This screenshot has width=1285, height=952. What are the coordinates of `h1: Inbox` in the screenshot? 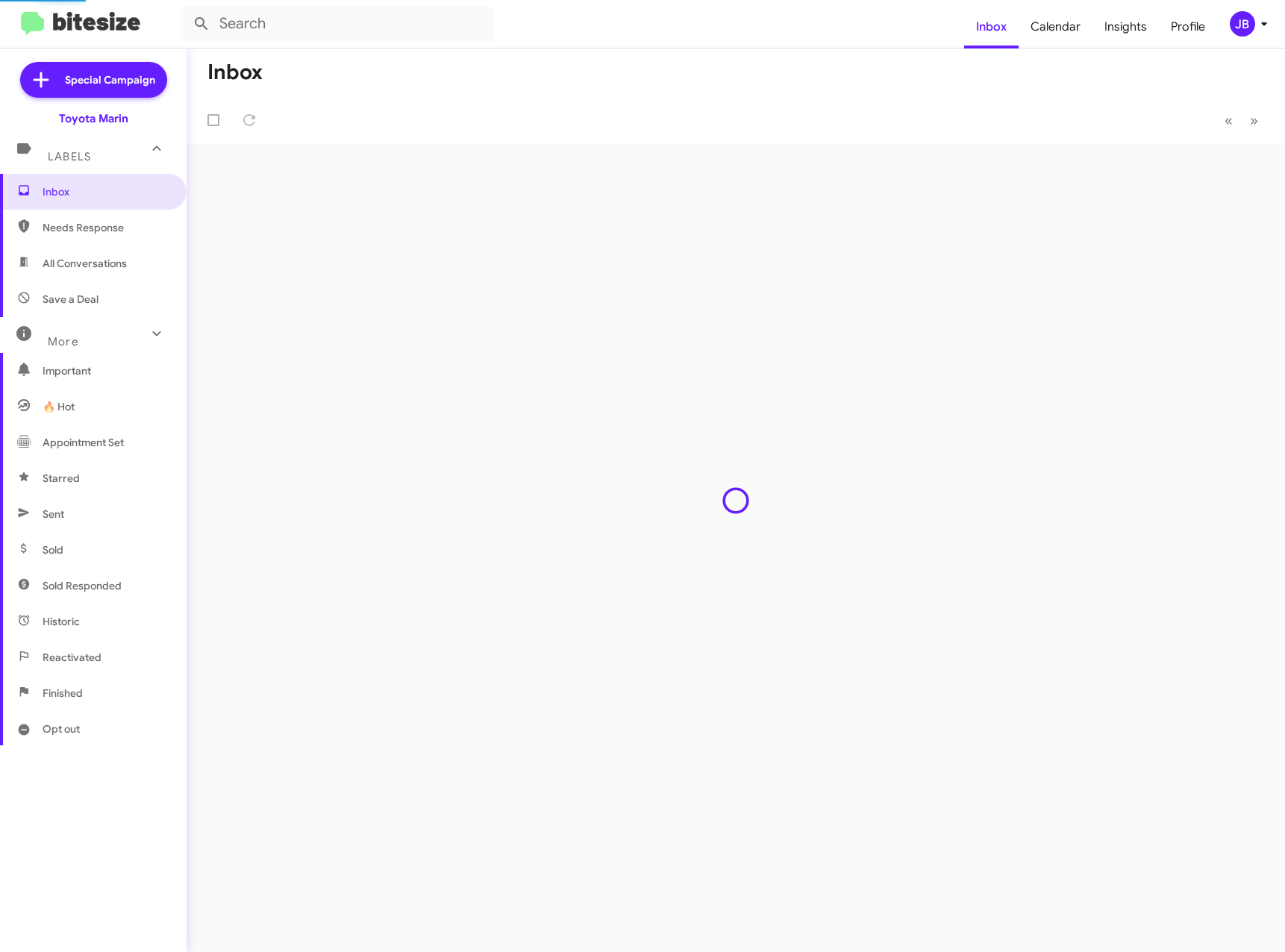 It's located at (236, 73).